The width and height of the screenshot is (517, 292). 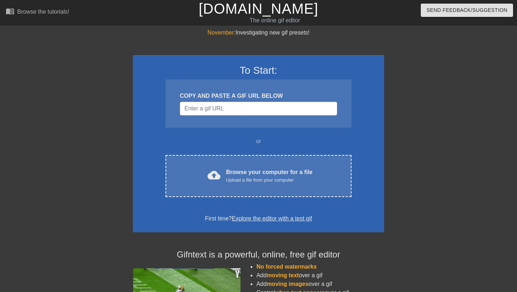 I want to click on div: COPY AND PASTE A GIF URL BELOW, so click(x=259, y=96).